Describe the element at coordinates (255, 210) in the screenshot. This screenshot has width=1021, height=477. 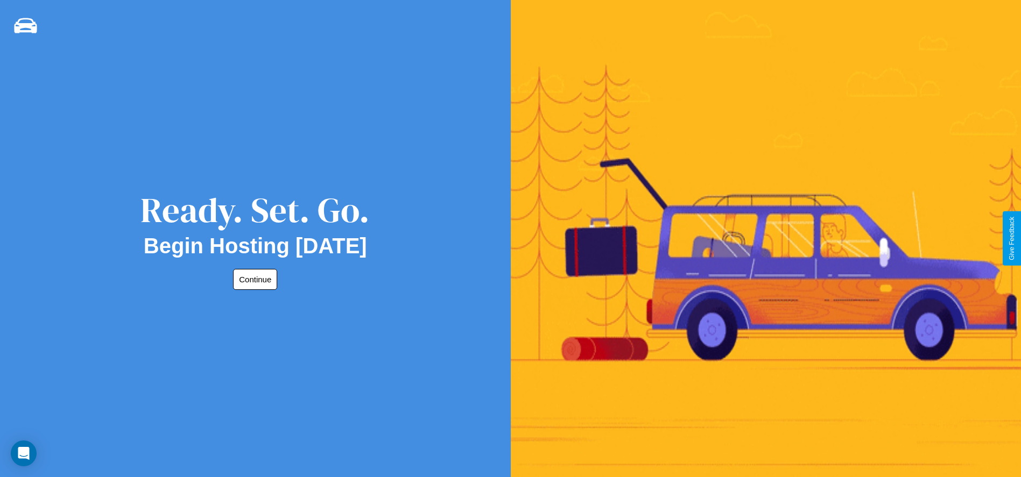
I see `div: Ready. Set. Go.` at that location.